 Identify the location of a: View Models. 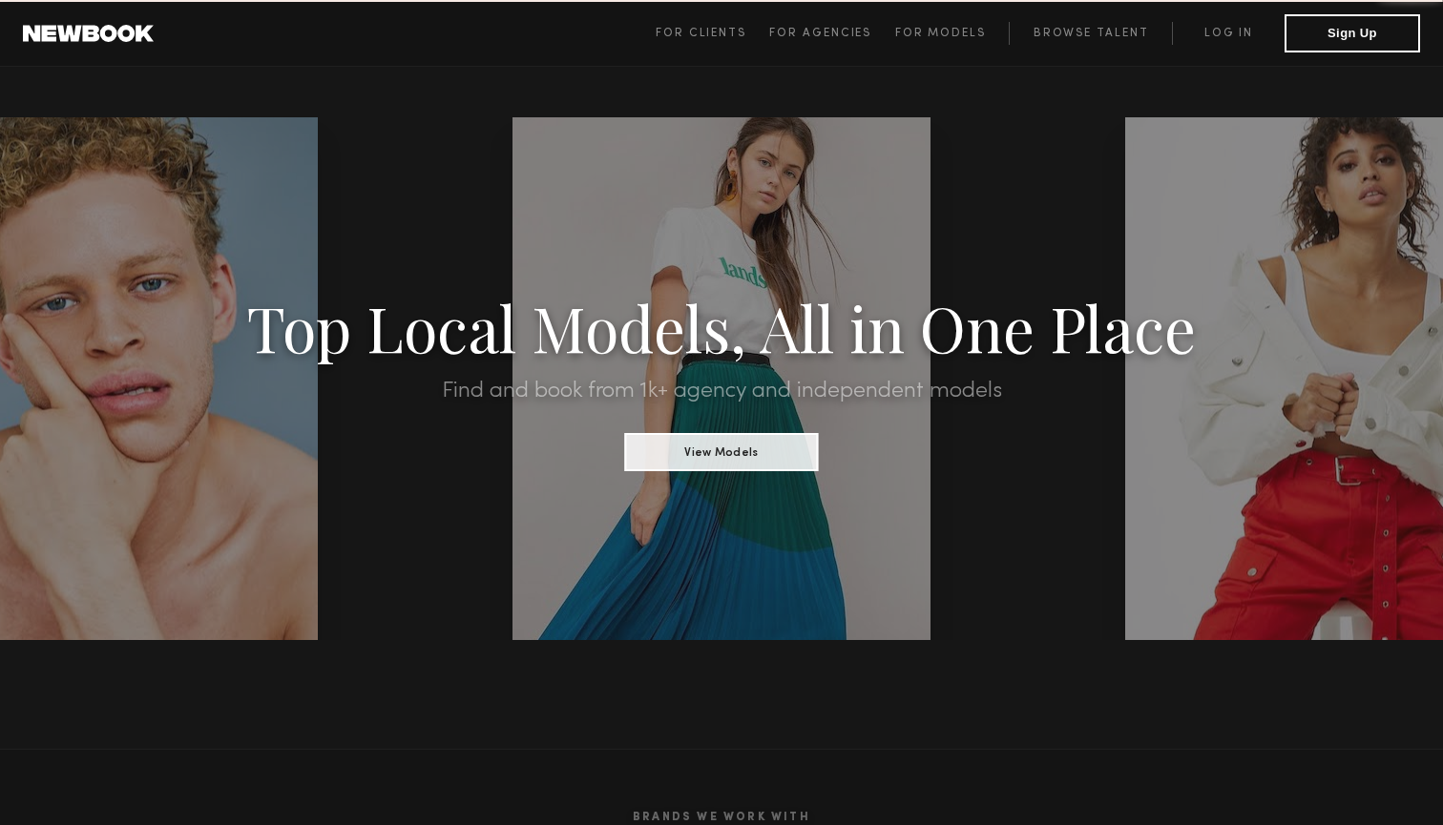
(721, 450).